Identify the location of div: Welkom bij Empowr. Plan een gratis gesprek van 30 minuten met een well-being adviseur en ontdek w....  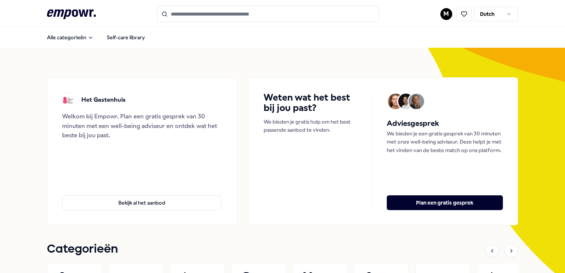
(142, 126).